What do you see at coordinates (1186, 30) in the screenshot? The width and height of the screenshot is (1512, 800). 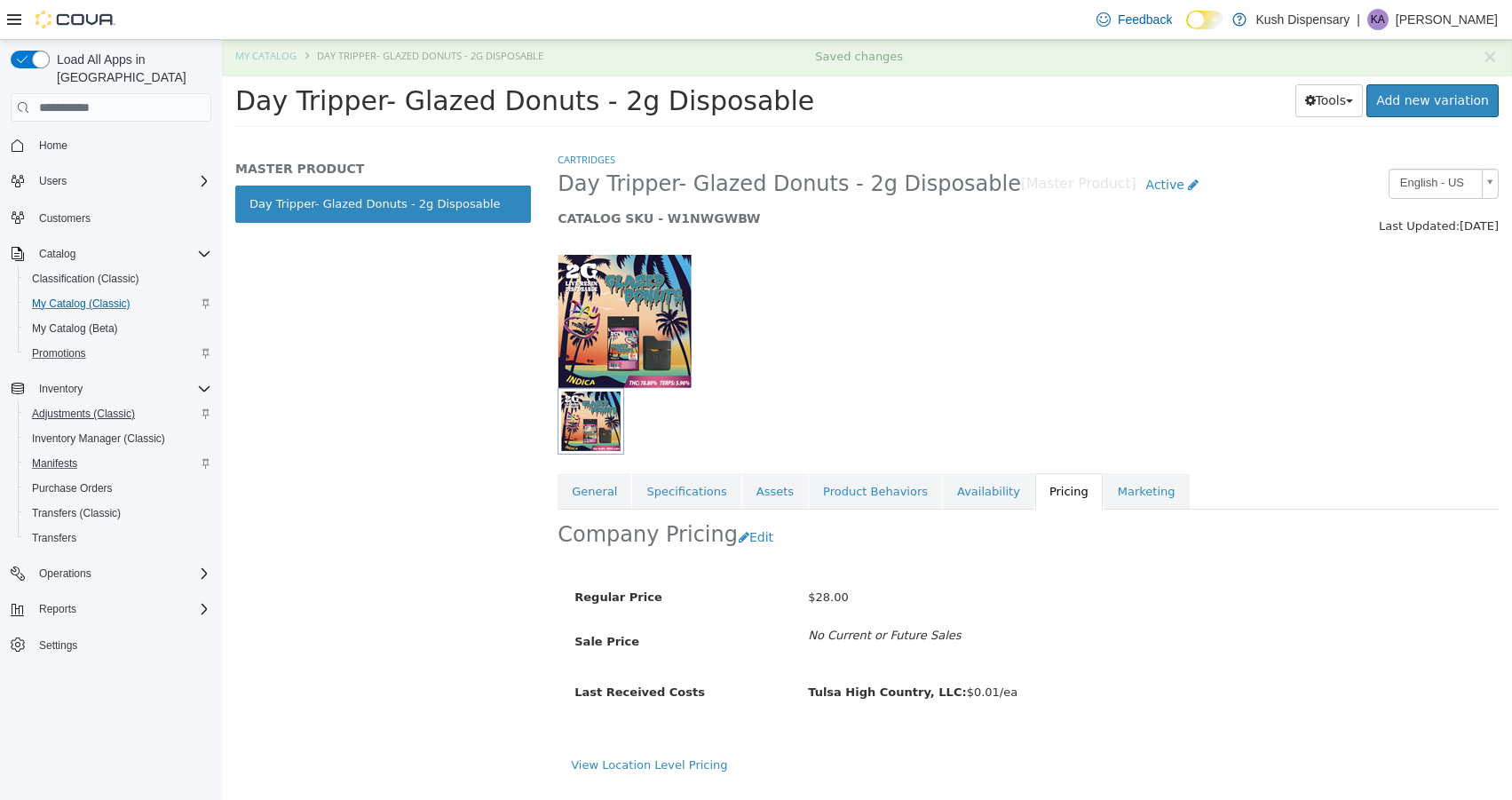 I see `span: Dark Mode` at bounding box center [1186, 30].